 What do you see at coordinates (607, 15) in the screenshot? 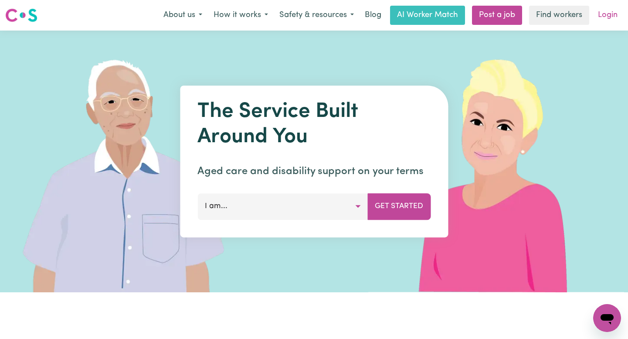
I see `a: Login` at bounding box center [607, 15].